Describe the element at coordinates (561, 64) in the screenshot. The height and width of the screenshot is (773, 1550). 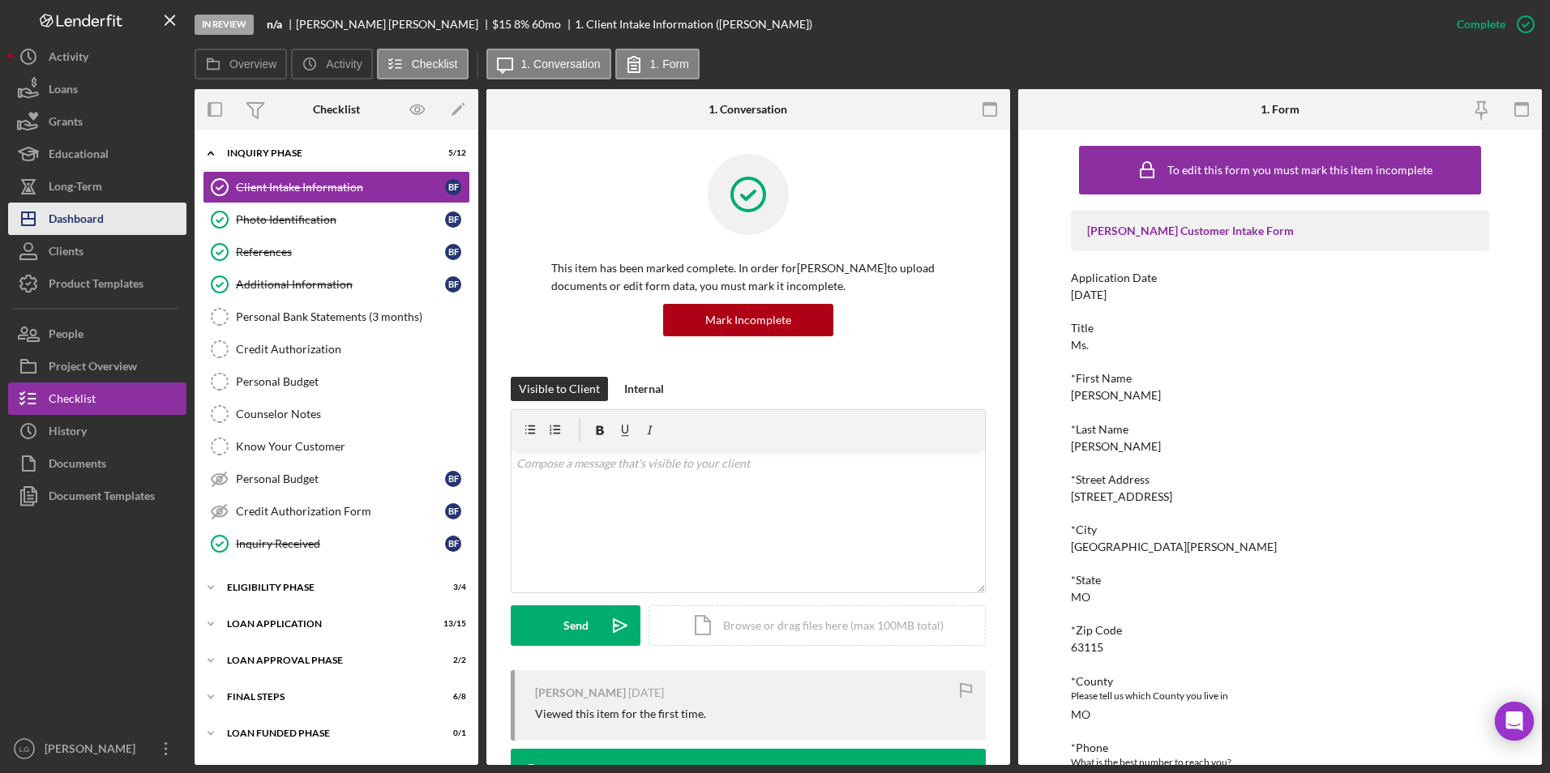
I see `label: 1. Conversation` at that location.